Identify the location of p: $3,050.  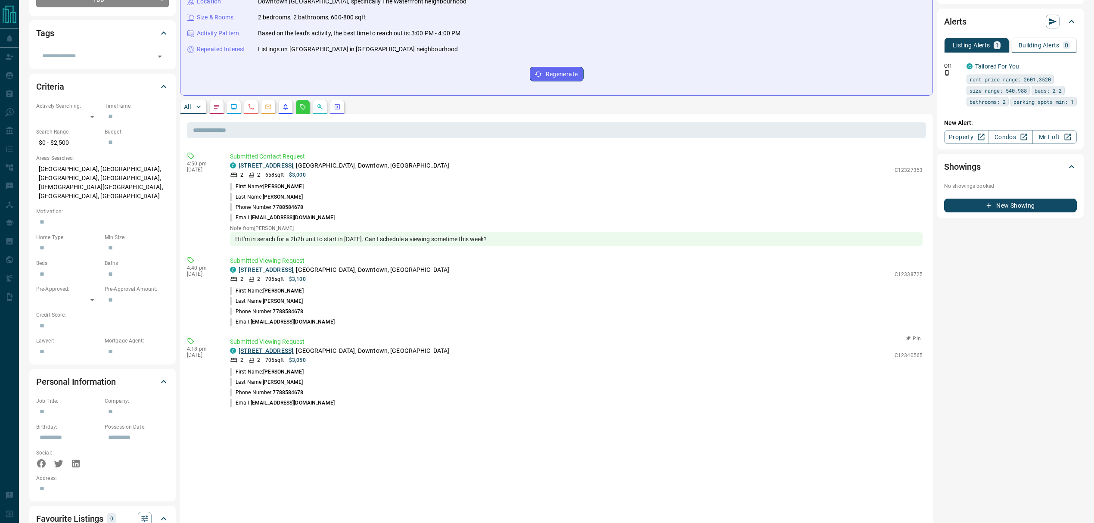
(297, 360).